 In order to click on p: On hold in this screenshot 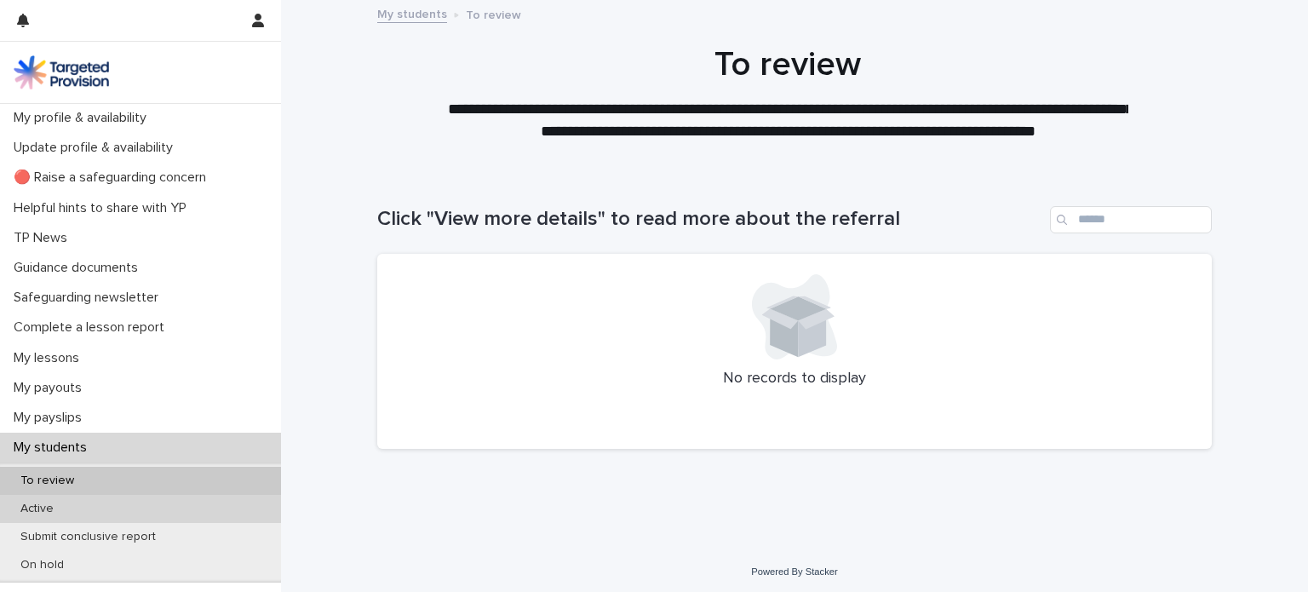, I will do `click(42, 565)`.